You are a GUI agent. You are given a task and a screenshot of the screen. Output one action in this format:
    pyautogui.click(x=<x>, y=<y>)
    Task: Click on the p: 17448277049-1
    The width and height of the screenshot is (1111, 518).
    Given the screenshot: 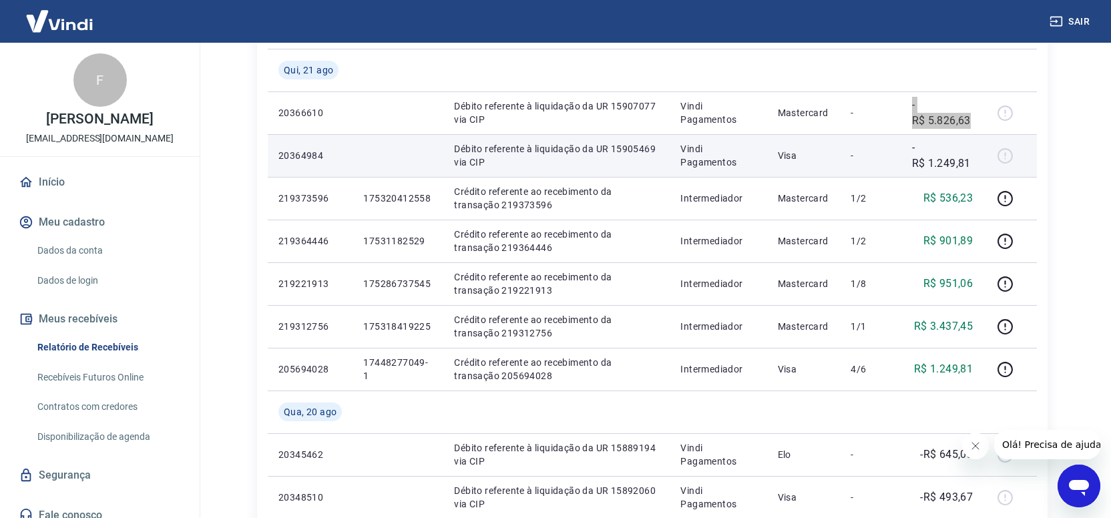 What is the action you would take?
    pyautogui.click(x=398, y=369)
    